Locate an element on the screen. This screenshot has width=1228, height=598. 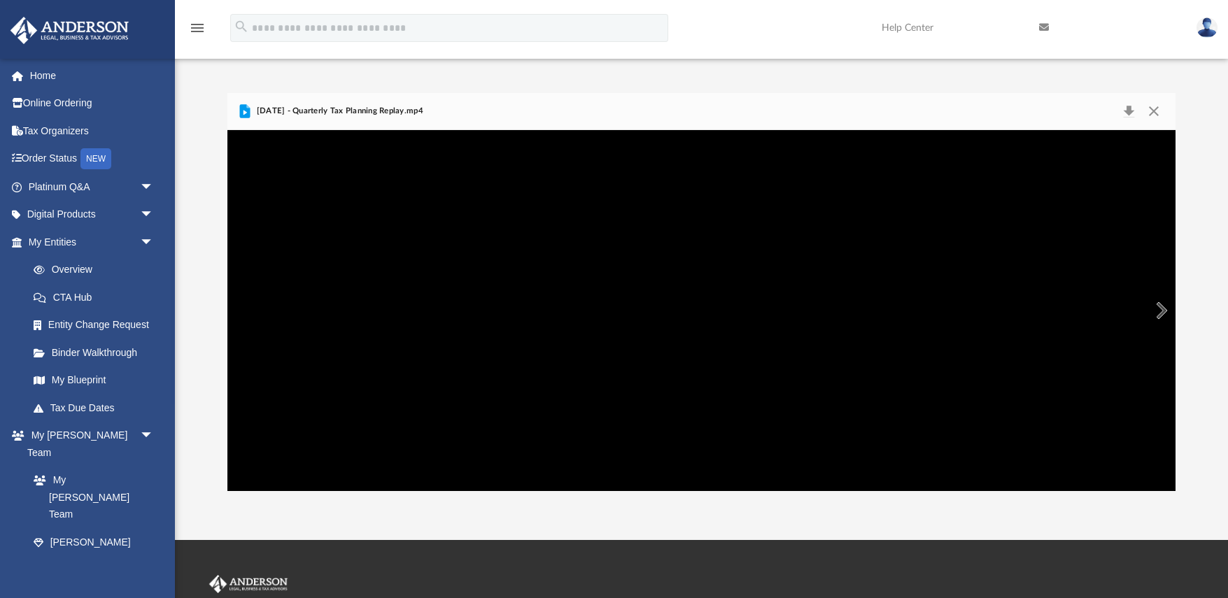
a: Entity Change Request is located at coordinates (97, 325).